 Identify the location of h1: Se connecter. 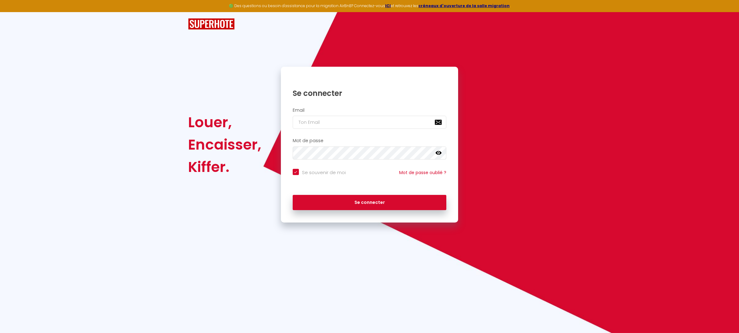
(370, 93).